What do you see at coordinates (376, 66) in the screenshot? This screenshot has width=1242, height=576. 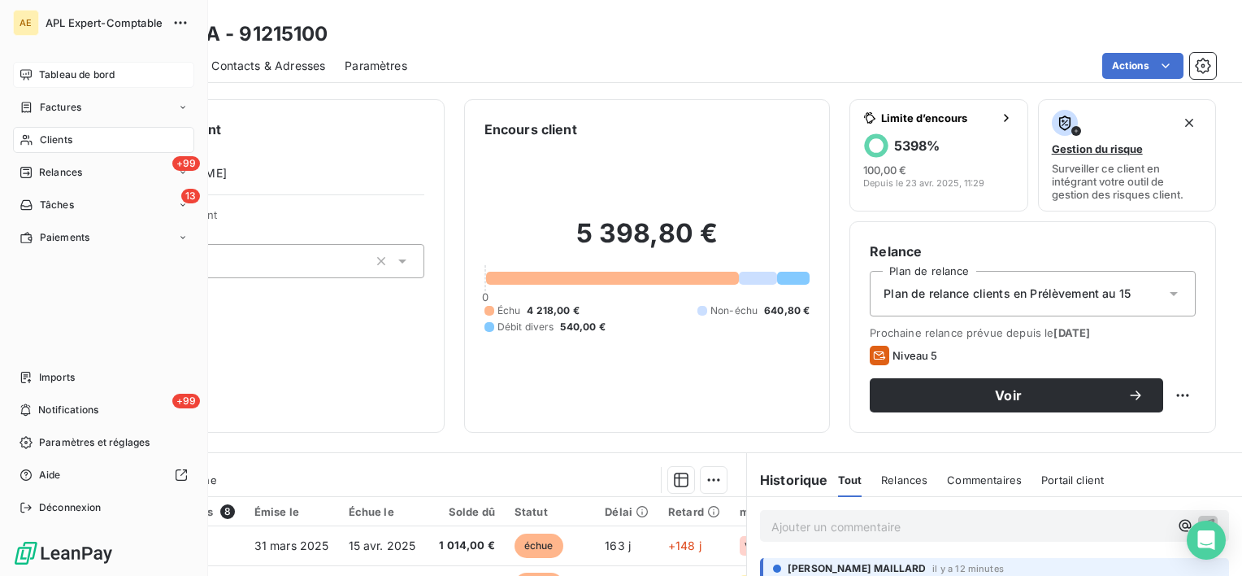 I see `span: Paramètres` at bounding box center [376, 66].